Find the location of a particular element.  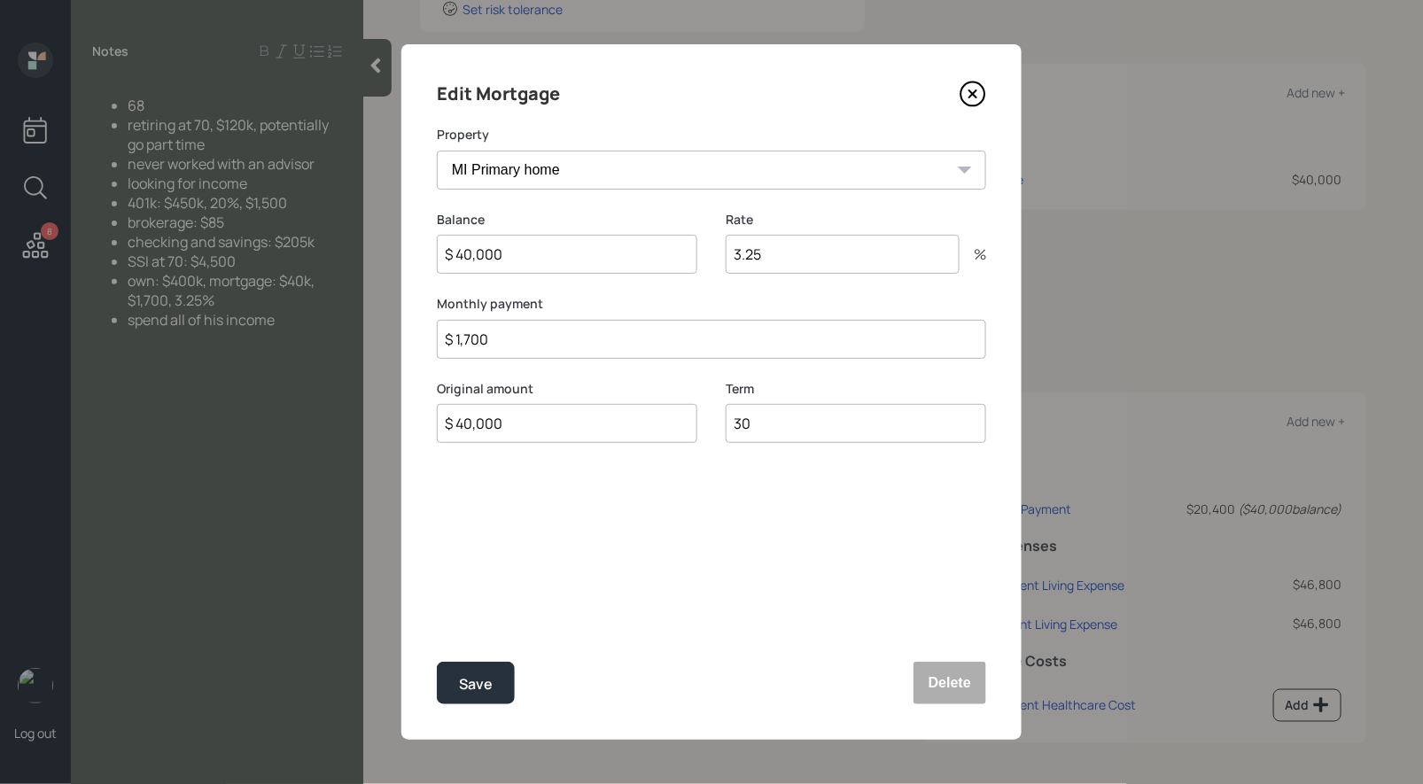

div: Save is located at coordinates (476, 684).